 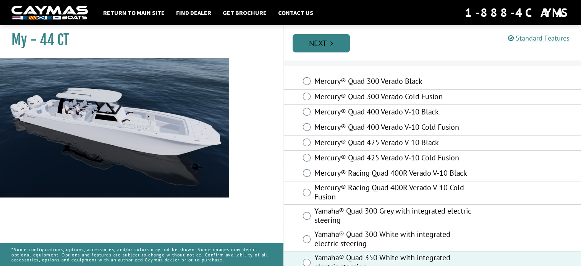 What do you see at coordinates (141, 254) in the screenshot?
I see `p: *Some configurations, options, accessories, and/or colors may not be shown. Some images may depic...` at bounding box center [141, 254].